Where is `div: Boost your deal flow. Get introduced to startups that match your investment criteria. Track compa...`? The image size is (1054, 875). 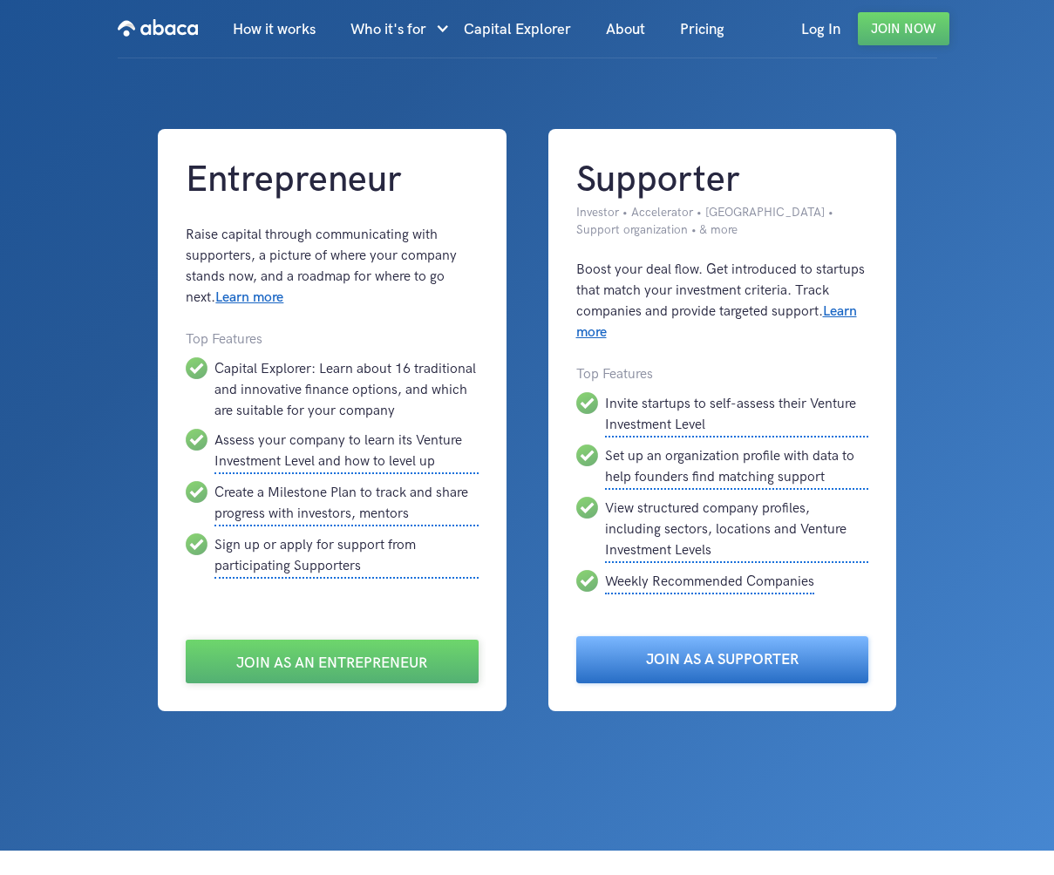
div: Boost your deal flow. Get introduced to startups that match your investment criteria. Track compa... is located at coordinates (722, 302).